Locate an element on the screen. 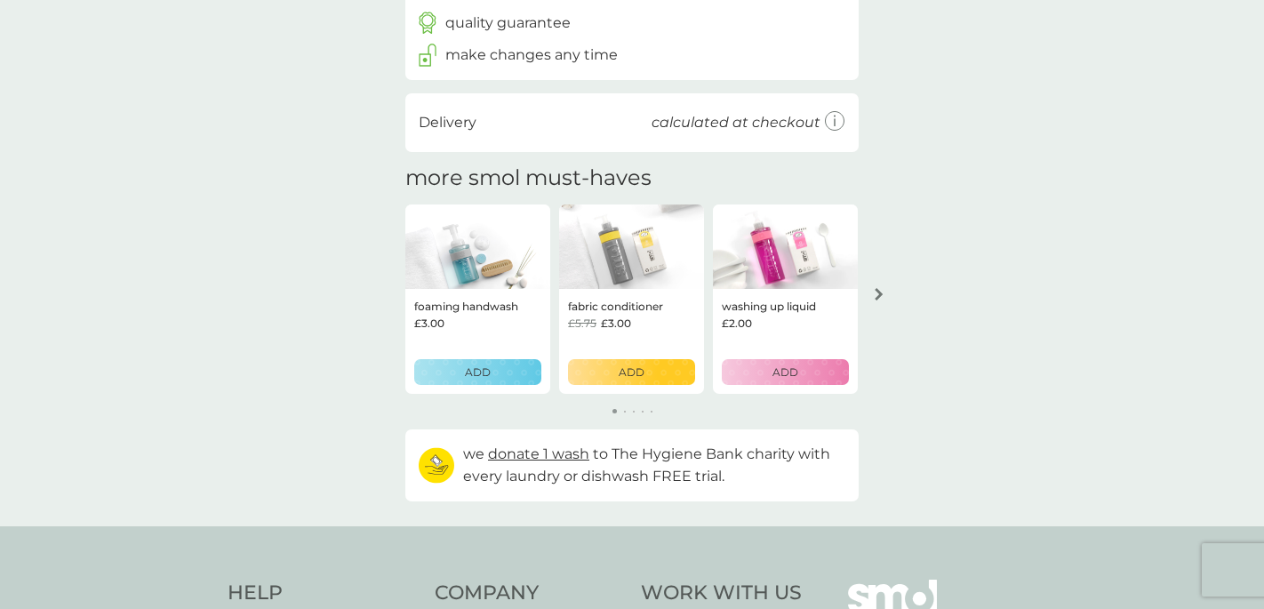 Image resolution: width=1264 pixels, height=609 pixels. p: fabric conditioner is located at coordinates (615, 306).